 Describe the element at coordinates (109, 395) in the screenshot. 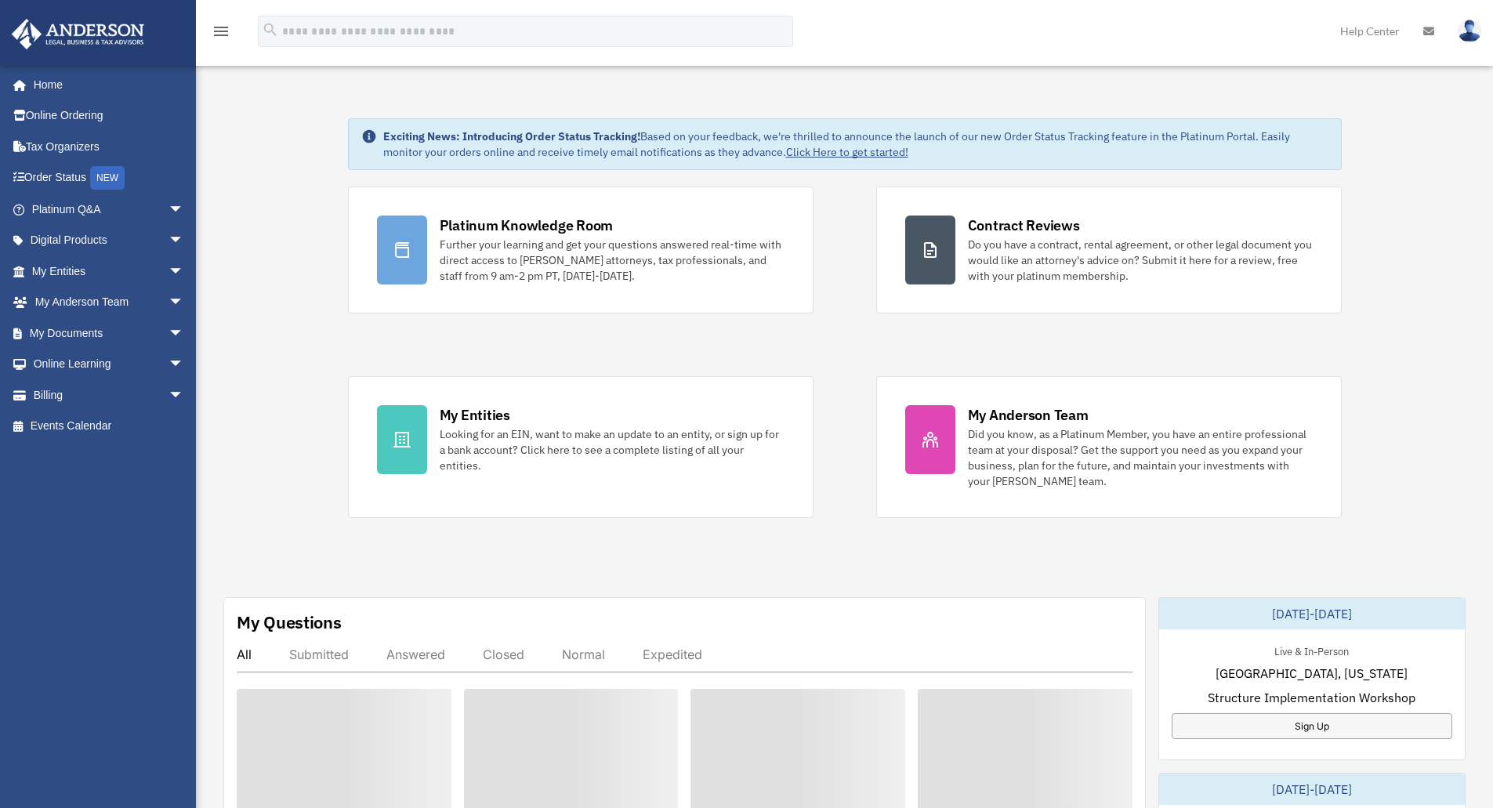

I see `a: Billingarrow_drop_down` at that location.